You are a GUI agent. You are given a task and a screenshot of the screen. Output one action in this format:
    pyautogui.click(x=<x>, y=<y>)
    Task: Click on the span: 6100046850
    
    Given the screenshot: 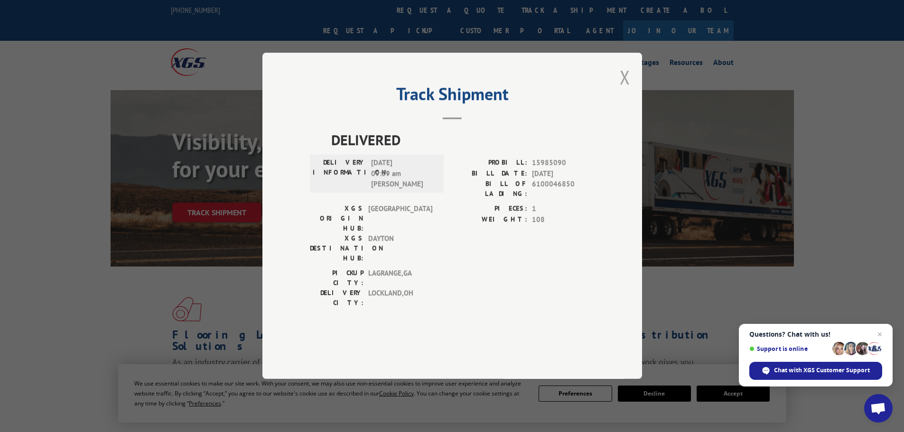 What is the action you would take?
    pyautogui.click(x=564, y=189)
    